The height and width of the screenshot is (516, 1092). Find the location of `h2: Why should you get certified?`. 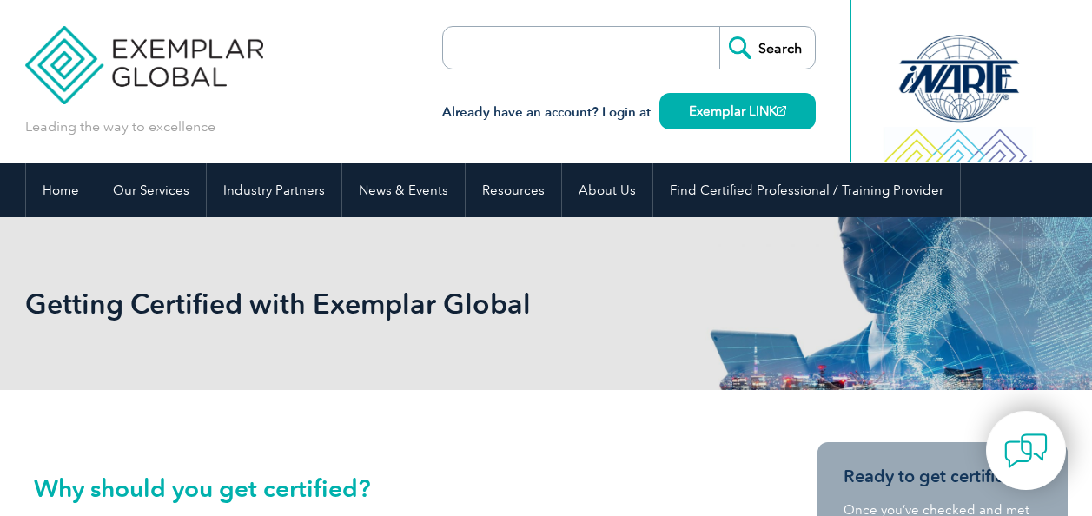

h2: Why should you get certified? is located at coordinates (390, 488).